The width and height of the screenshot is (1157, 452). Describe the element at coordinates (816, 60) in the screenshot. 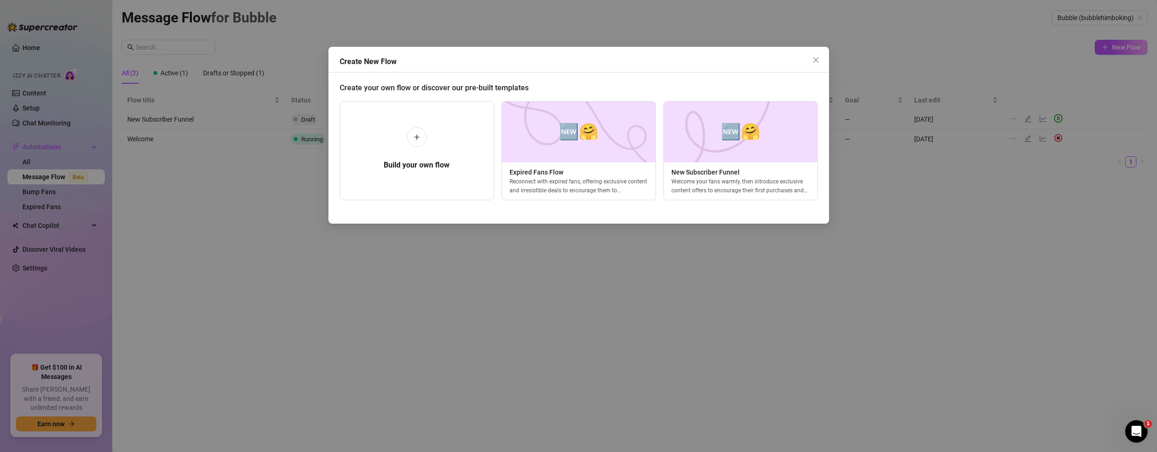

I see `span: close` at that location.